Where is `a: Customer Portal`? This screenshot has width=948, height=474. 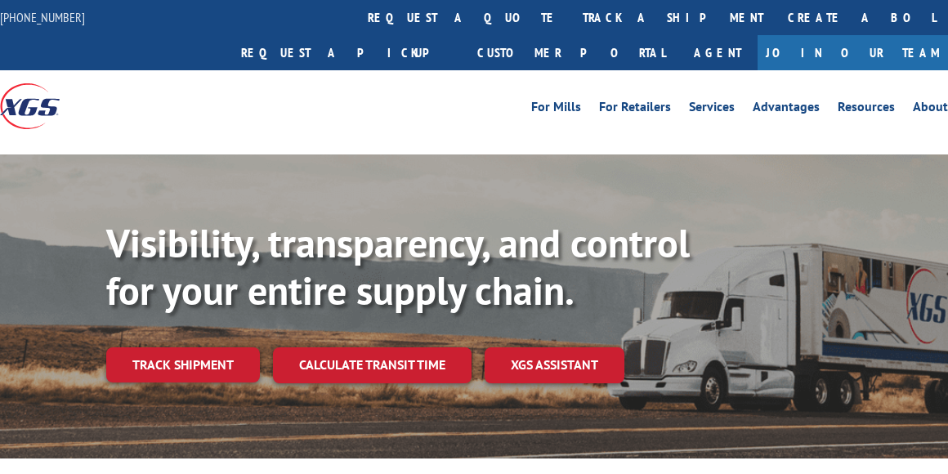 a: Customer Portal is located at coordinates (571, 52).